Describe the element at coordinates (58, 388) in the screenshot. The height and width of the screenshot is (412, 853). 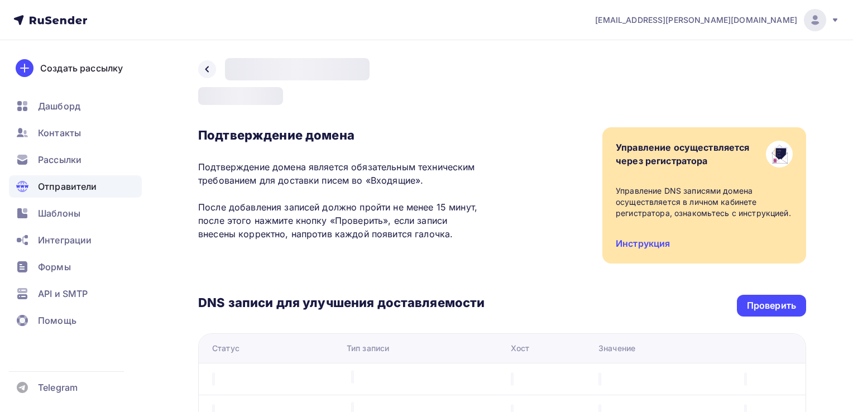
I see `span: Telegram` at that location.